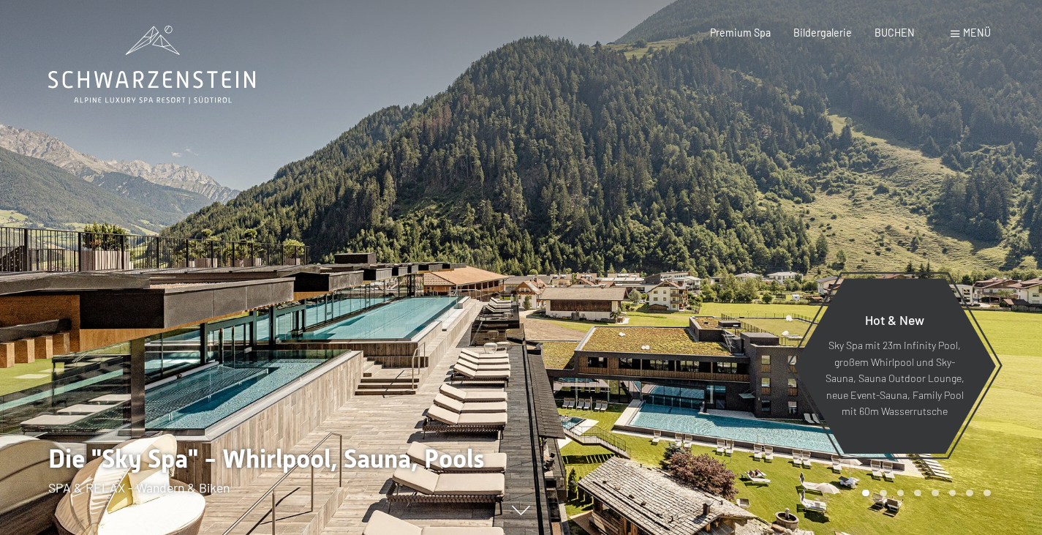  Describe the element at coordinates (894, 32) in the screenshot. I see `span: BUCHEN` at that location.